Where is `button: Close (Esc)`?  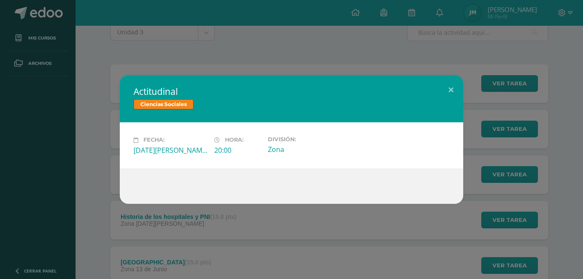 button: Close (Esc) is located at coordinates (451, 90).